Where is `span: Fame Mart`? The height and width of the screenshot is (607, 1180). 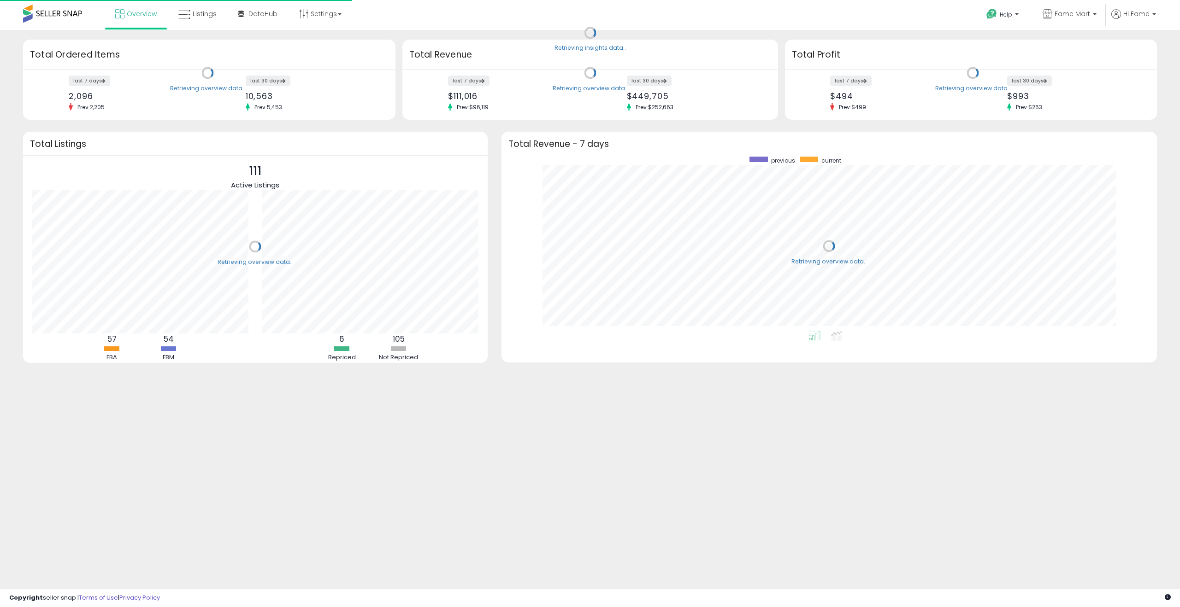
span: Fame Mart is located at coordinates (1072, 14).